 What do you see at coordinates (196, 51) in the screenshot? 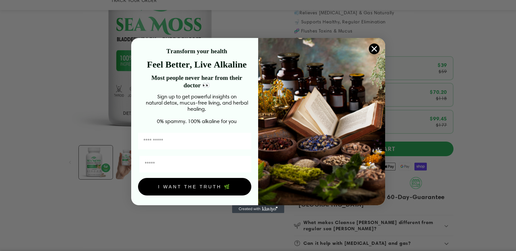
I see `strong: Transform your health` at bounding box center [196, 51].